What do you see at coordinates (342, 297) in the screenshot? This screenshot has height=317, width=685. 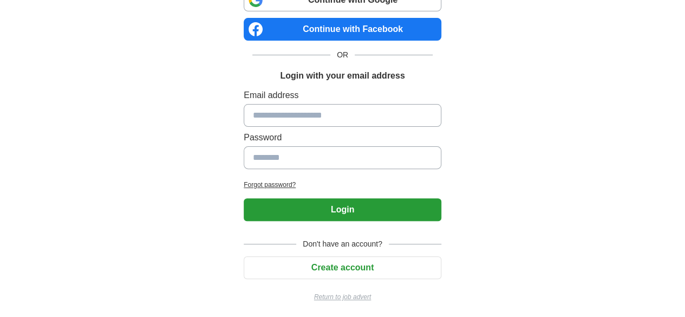 I see `p: Return to job advert` at bounding box center [342, 297].